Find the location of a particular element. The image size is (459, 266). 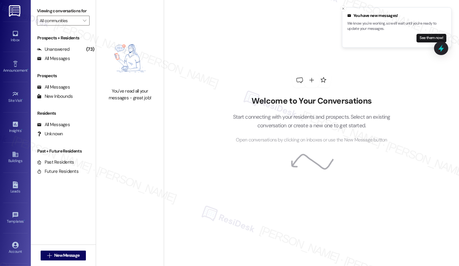

div: Past + Future Residents is located at coordinates (63, 151).